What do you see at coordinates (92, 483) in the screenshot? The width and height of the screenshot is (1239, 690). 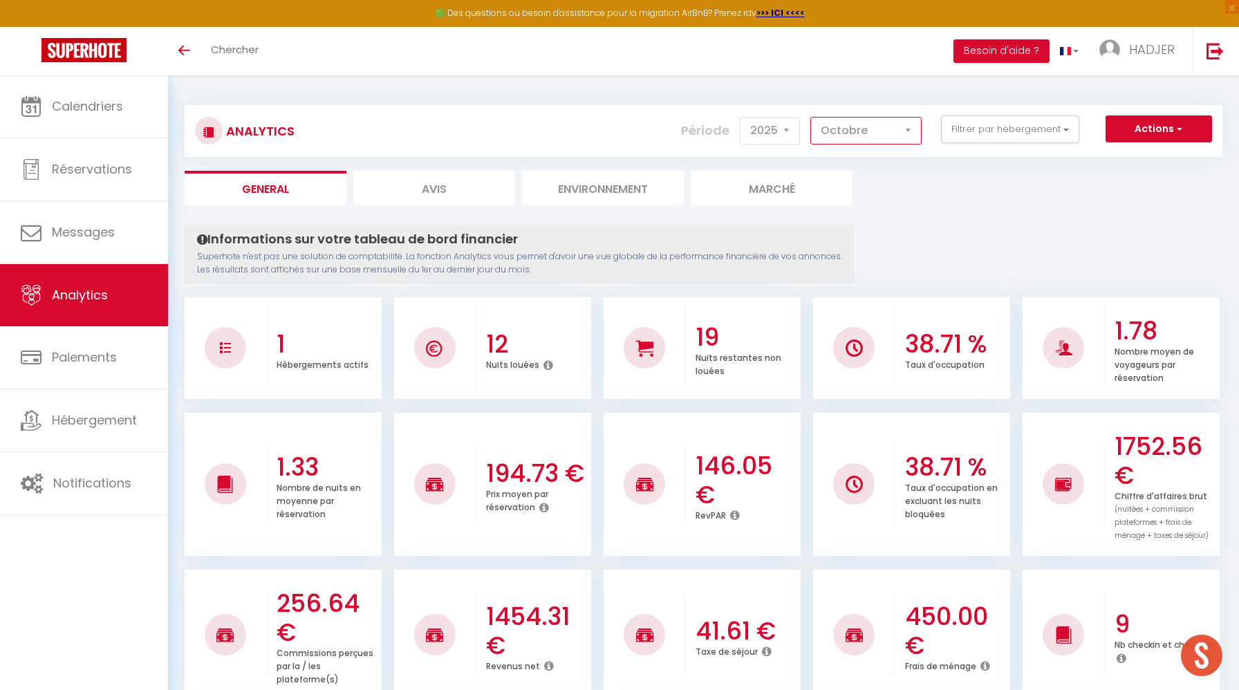 I see `span: Notifications` at bounding box center [92, 483].